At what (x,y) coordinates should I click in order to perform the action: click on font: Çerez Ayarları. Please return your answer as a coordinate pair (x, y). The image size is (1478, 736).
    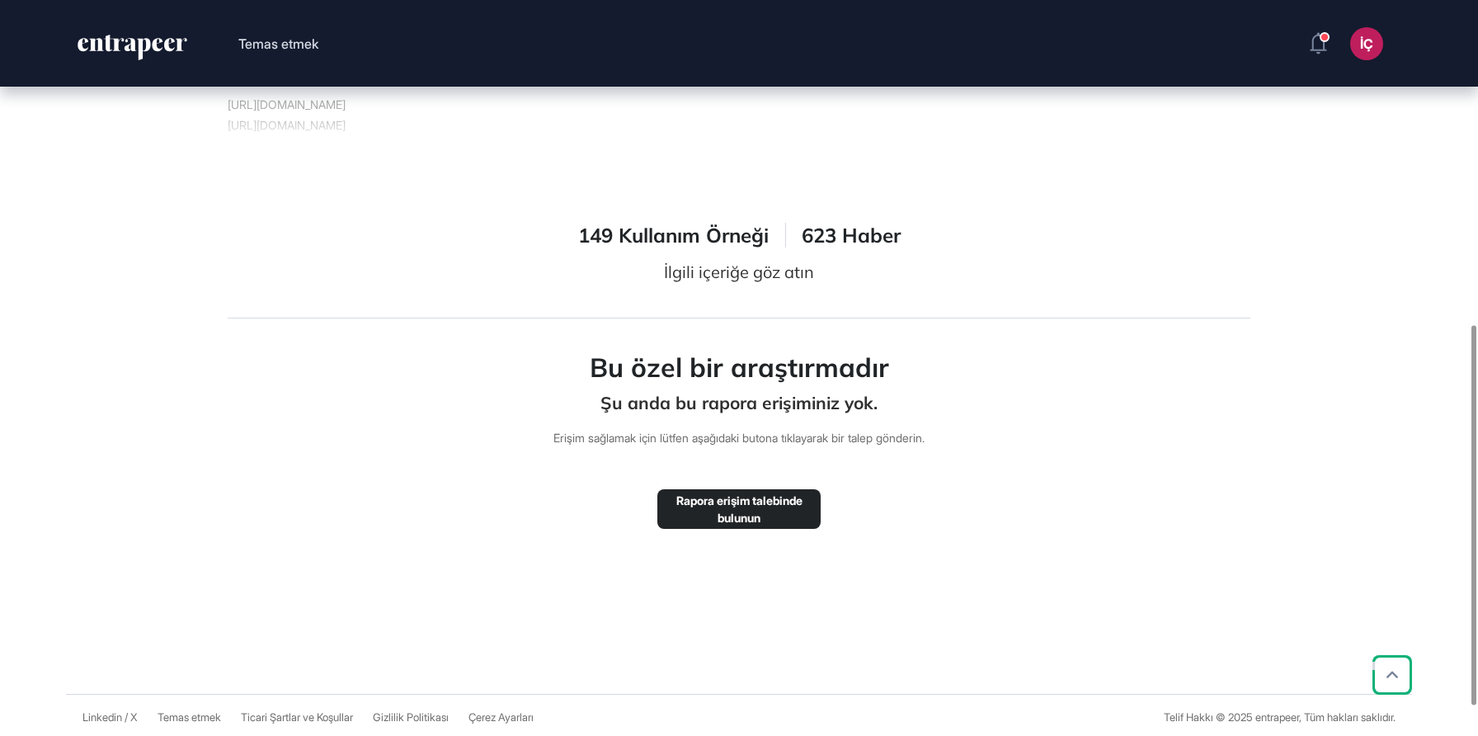
    Looking at the image, I should click on (501, 717).